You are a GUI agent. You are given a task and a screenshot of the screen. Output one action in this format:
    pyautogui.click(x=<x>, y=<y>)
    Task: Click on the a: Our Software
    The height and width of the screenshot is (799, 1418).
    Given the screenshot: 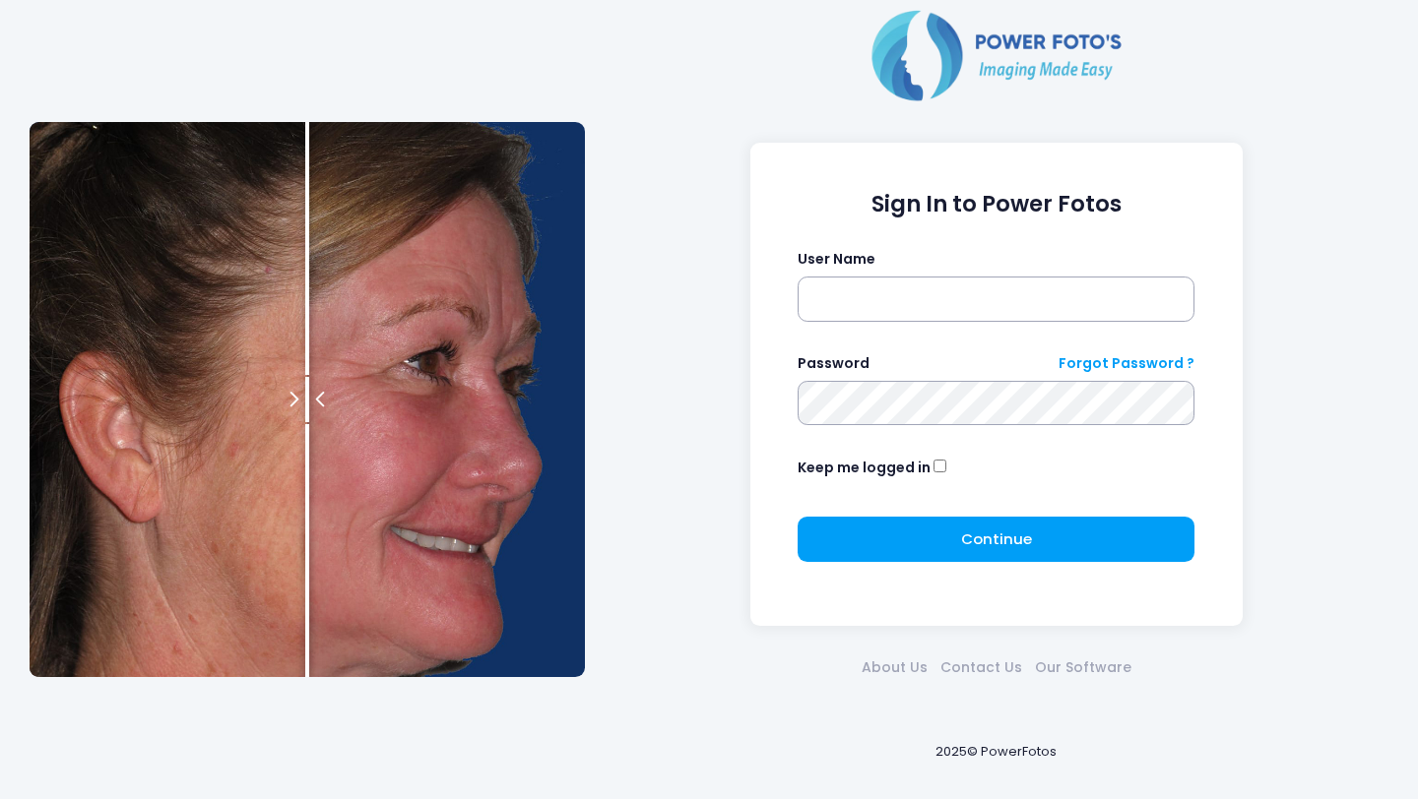 What is the action you would take?
    pyautogui.click(x=1082, y=668)
    